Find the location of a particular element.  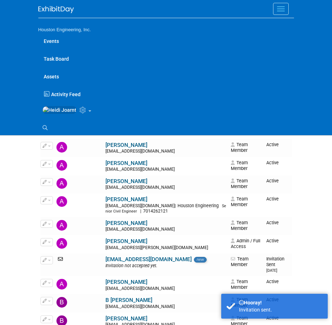

img: ExhibitDay is located at coordinates (56, 10).